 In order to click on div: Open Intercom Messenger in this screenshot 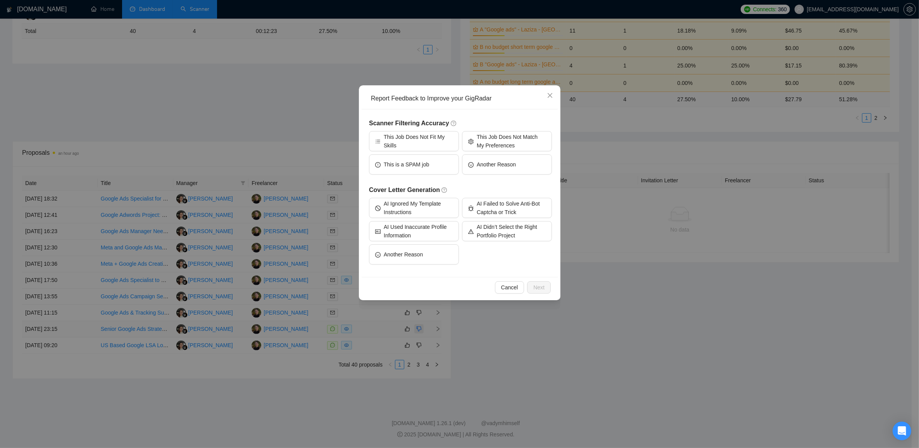, I will do `click(902, 431)`.